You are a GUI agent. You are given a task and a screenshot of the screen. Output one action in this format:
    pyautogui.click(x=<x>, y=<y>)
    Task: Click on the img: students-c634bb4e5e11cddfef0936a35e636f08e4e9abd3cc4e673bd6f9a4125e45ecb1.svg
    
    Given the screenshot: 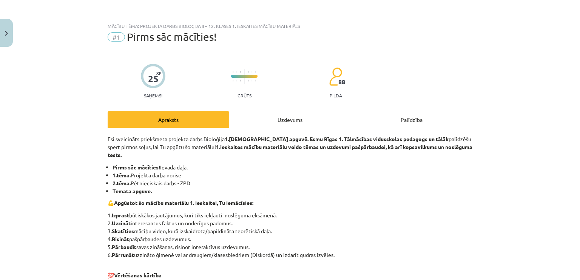 What is the action you would take?
    pyautogui.click(x=335, y=77)
    